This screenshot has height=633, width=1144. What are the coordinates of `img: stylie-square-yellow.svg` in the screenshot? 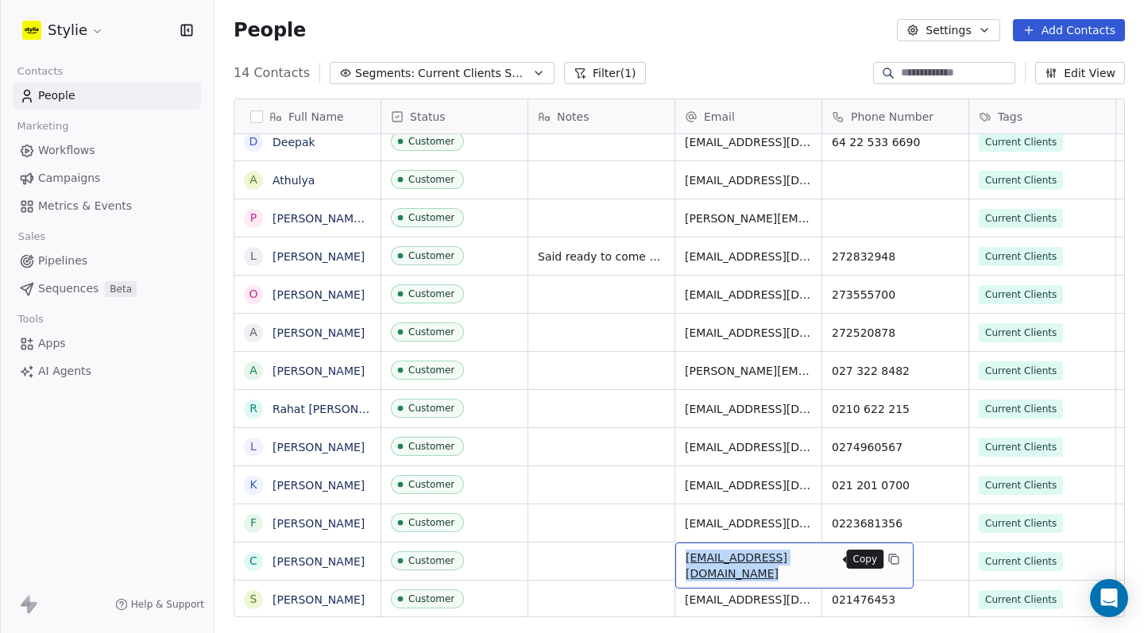 It's located at (32, 30).